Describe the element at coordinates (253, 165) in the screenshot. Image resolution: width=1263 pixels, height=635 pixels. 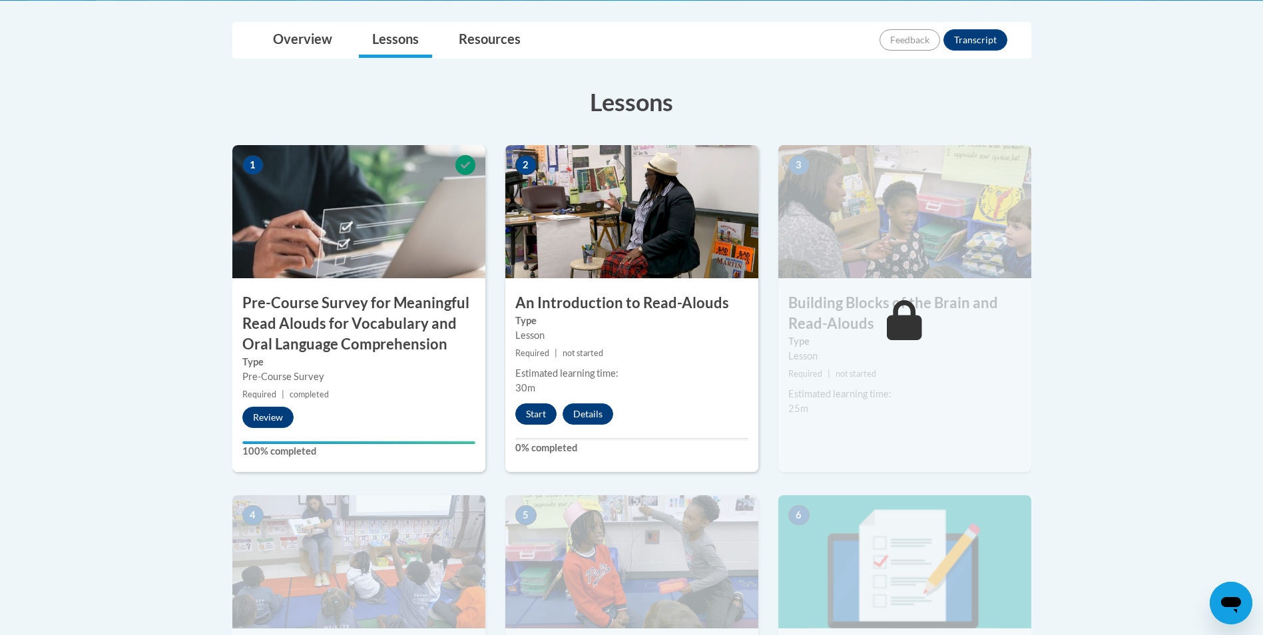
I see `span: 1` at that location.